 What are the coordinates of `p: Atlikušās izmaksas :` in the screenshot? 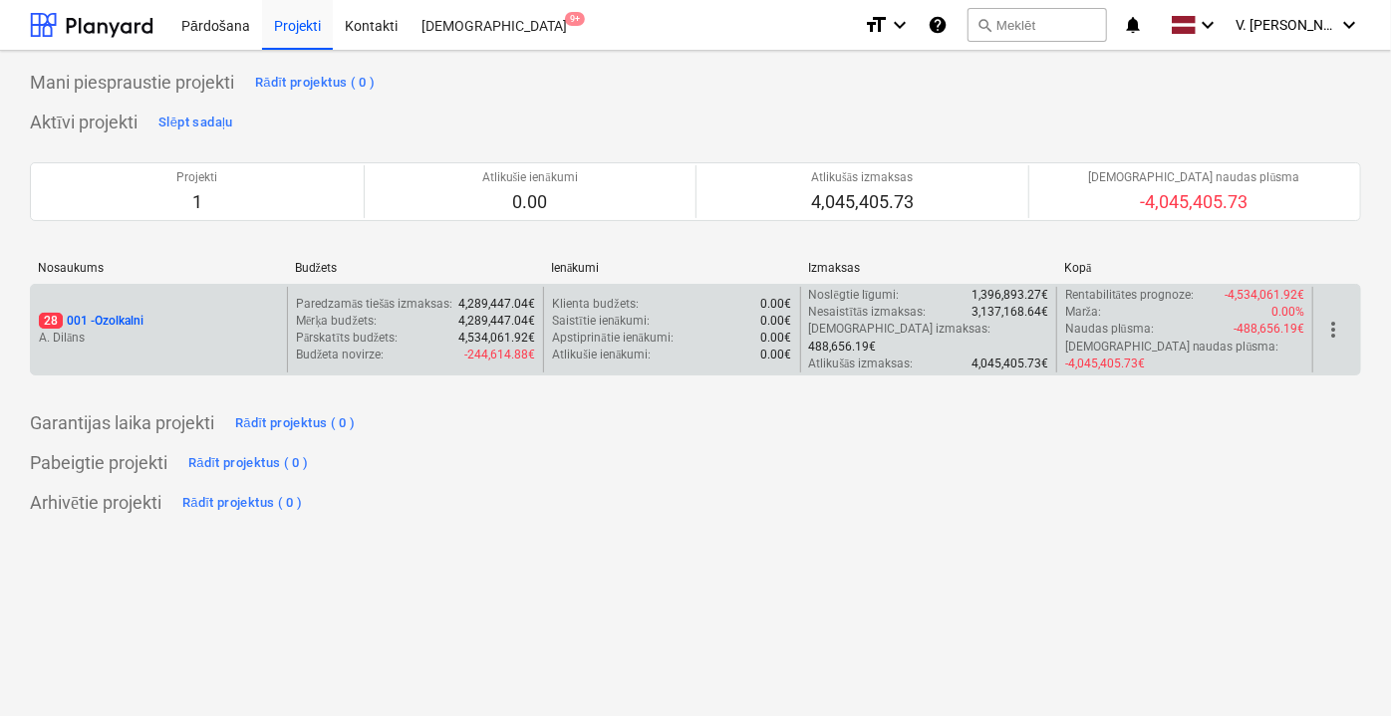 It's located at (861, 364).